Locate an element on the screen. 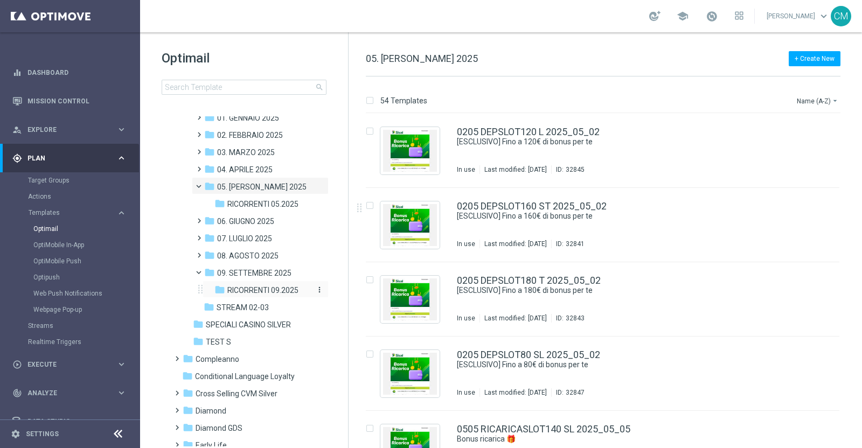 The width and height of the screenshot is (862, 448). i: equalizer is located at coordinates (17, 73).